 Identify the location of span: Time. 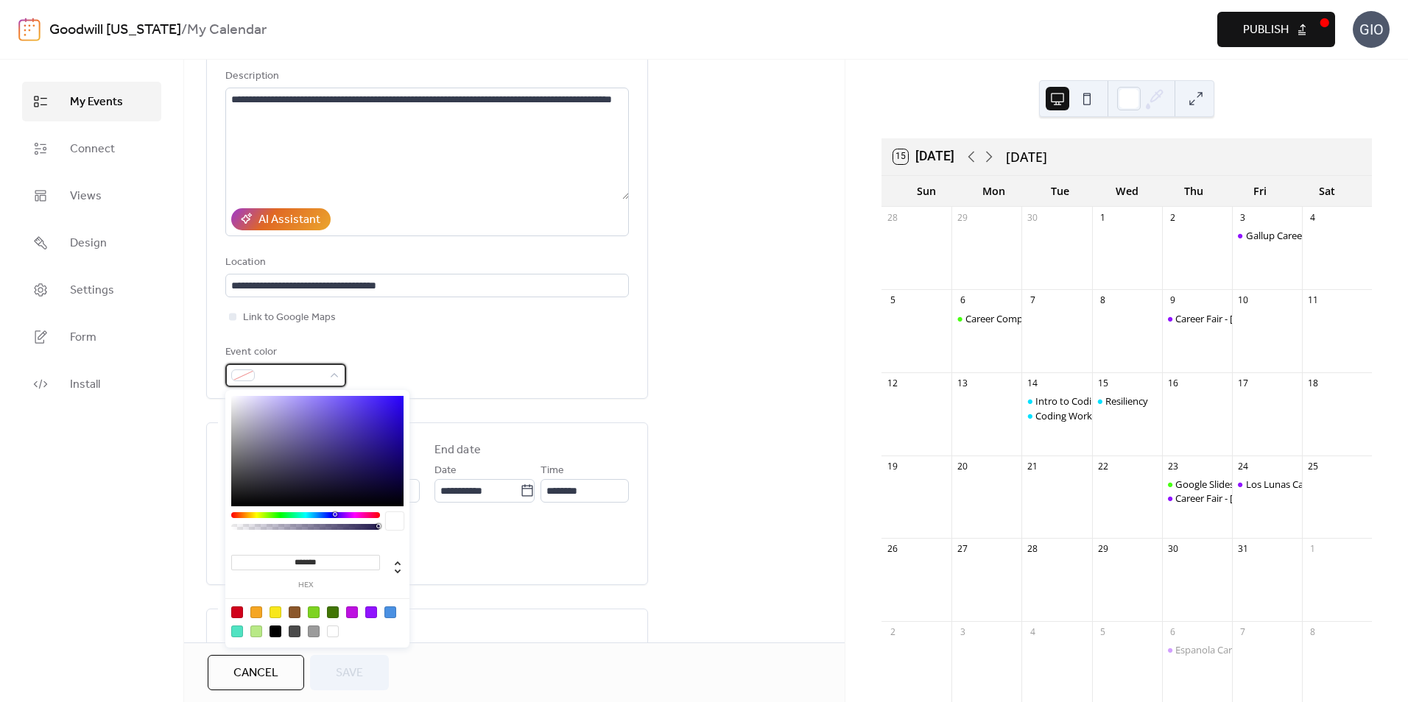
(552, 471).